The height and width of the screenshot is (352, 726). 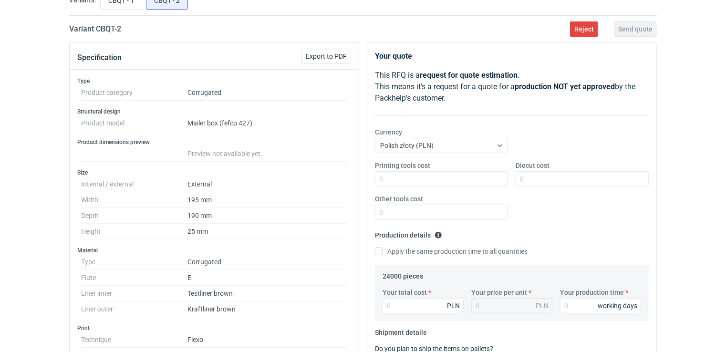 What do you see at coordinates (267, 200) in the screenshot?
I see `dd: 195 mm` at bounding box center [267, 200].